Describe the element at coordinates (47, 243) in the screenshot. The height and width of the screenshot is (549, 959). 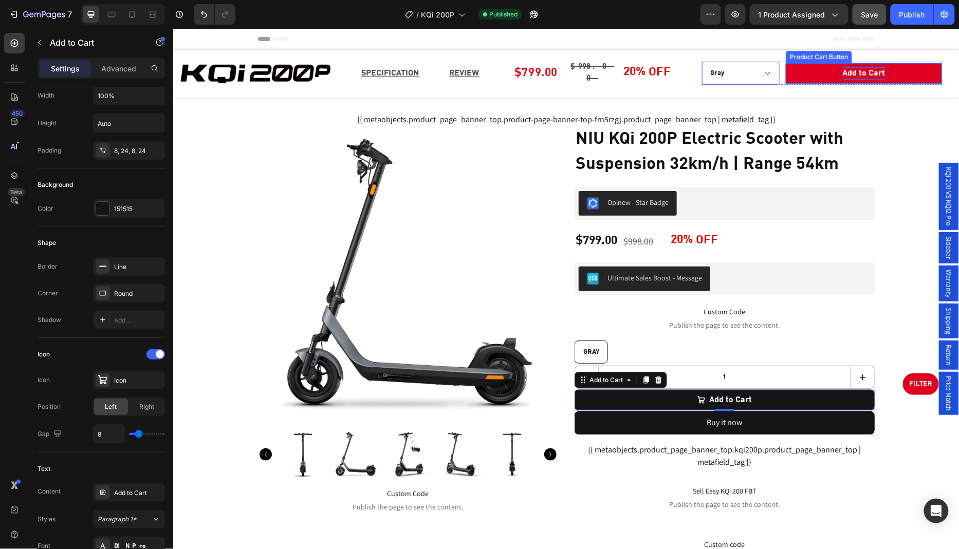
I see `div: Shape` at that location.